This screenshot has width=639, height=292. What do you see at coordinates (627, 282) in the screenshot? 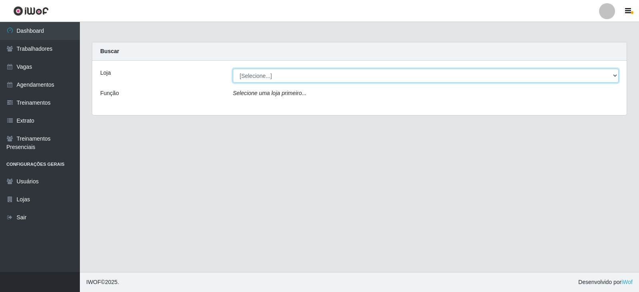
I see `a: iWof` at bounding box center [627, 282].